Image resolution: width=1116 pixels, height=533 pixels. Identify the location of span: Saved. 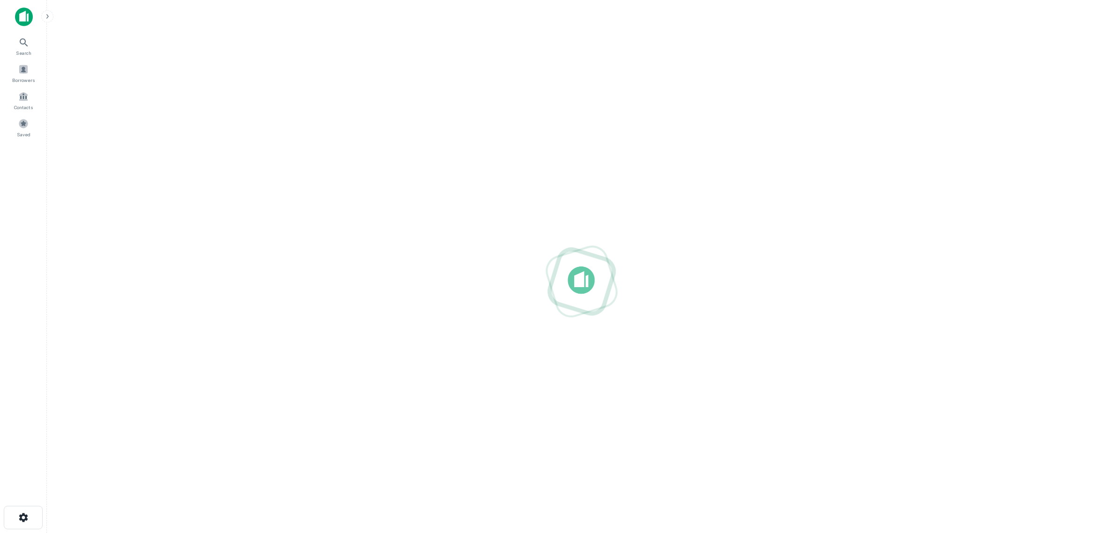
(23, 134).